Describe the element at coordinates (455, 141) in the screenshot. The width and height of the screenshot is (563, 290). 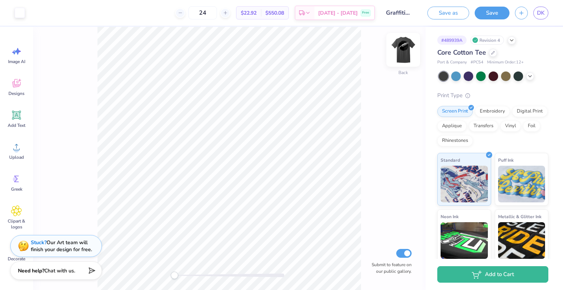
I see `div: Rhinestones` at that location.